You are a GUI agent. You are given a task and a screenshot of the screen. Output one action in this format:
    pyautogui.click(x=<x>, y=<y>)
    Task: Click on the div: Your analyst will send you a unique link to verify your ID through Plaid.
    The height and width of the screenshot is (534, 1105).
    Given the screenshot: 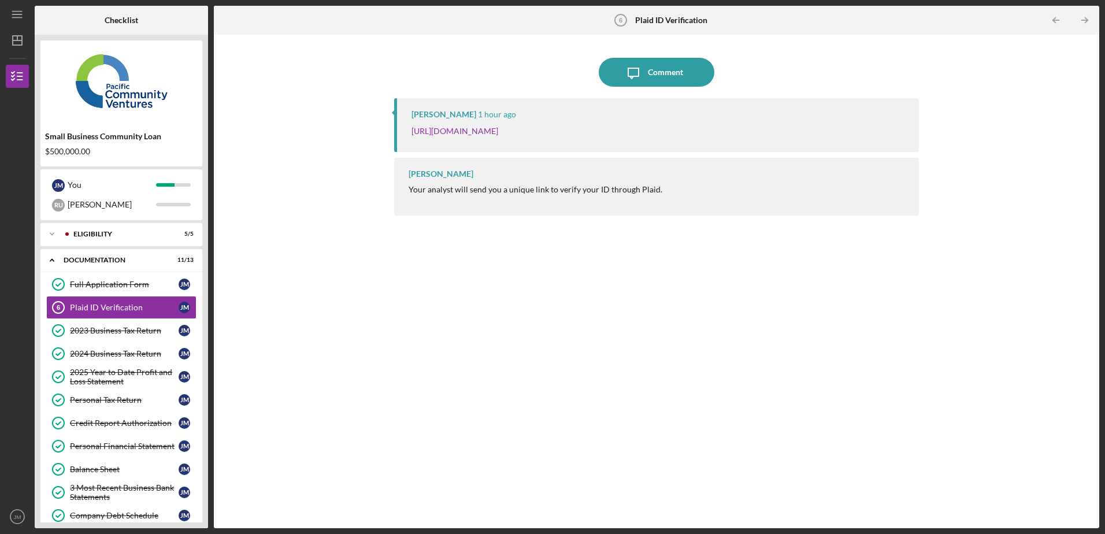 What is the action you would take?
    pyautogui.click(x=535, y=190)
    